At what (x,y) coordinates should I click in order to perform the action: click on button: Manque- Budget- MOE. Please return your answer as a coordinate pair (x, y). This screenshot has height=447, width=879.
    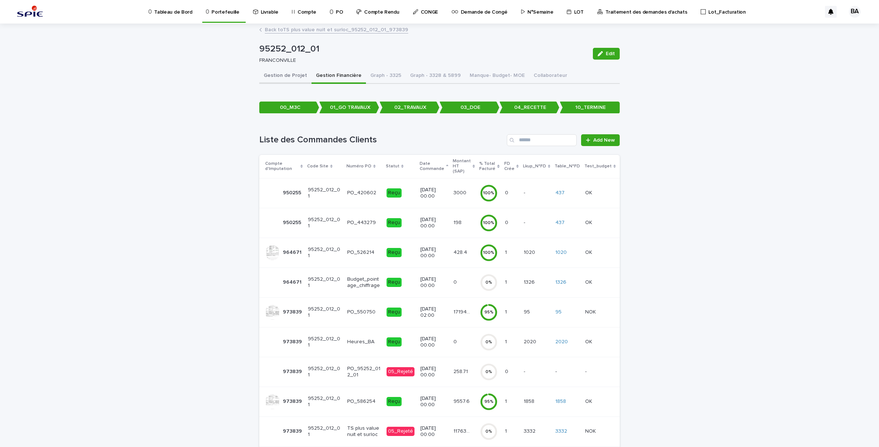
    Looking at the image, I should click on (498, 76).